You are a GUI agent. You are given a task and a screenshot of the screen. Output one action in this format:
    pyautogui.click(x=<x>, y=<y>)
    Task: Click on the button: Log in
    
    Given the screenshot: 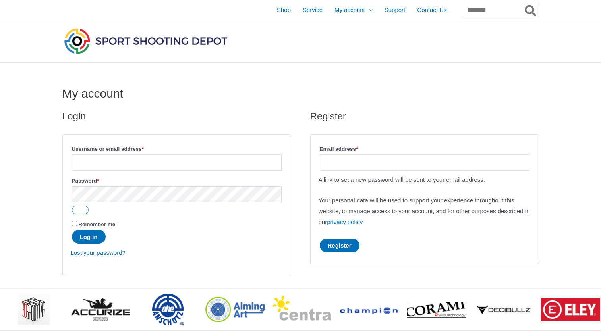 What is the action you would take?
    pyautogui.click(x=89, y=237)
    